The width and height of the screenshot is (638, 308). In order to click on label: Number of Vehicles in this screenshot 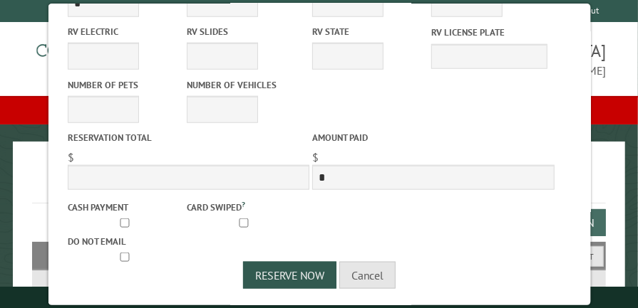, I will do `click(244, 85)`.